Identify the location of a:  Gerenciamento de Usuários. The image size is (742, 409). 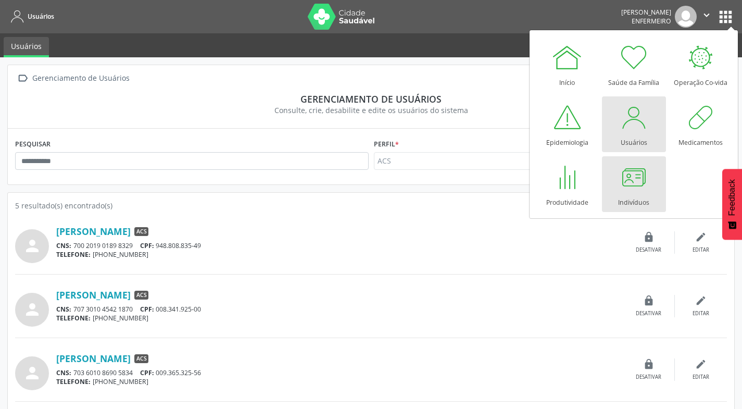
(73, 78).